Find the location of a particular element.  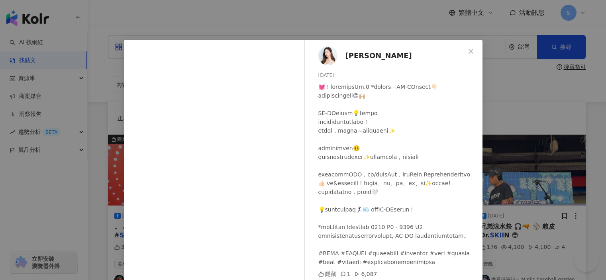

button: Close is located at coordinates (471, 51).